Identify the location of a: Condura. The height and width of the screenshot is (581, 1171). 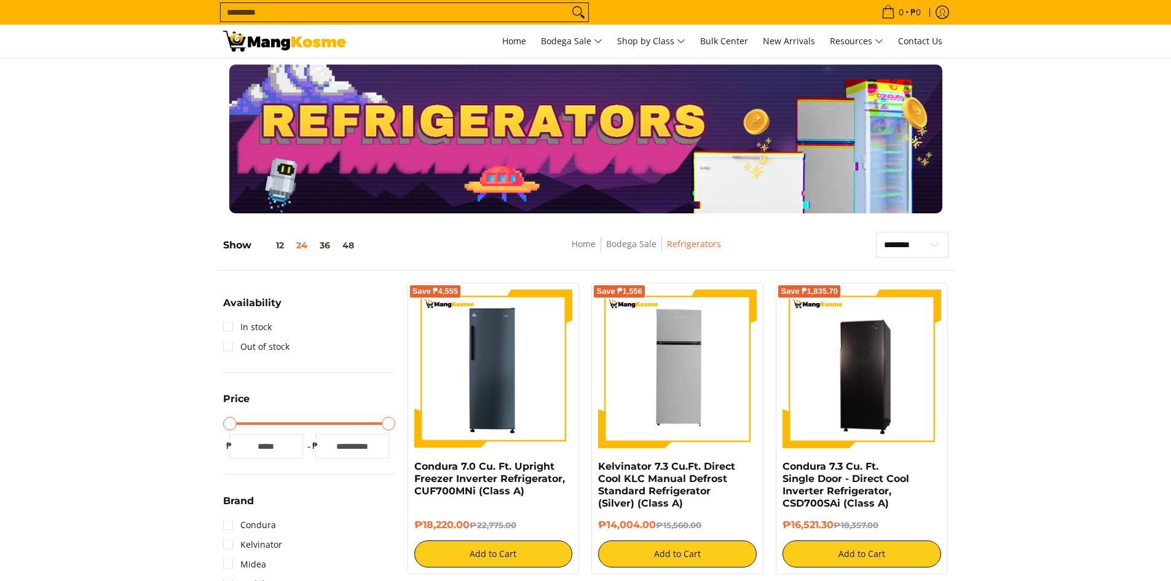
(250, 525).